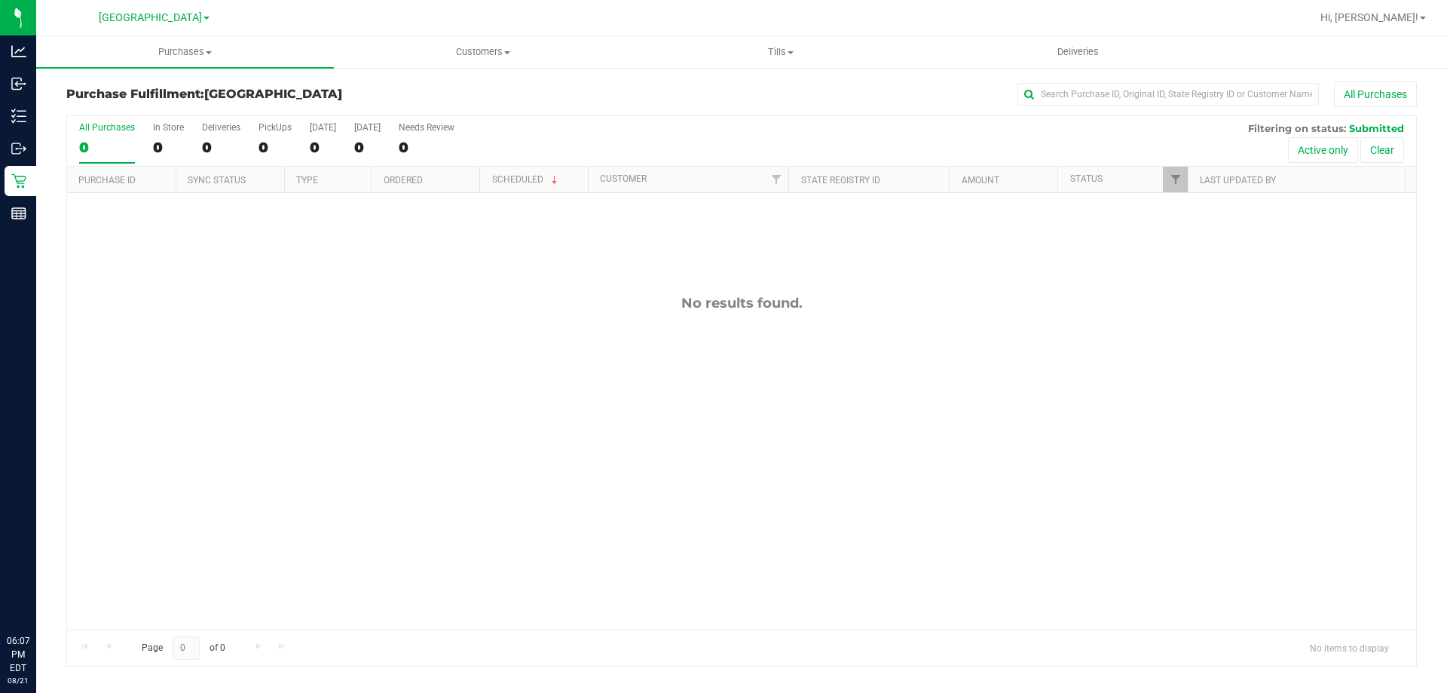 The height and width of the screenshot is (693, 1447). Describe the element at coordinates (526, 179) in the screenshot. I see `a: Scheduled` at that location.